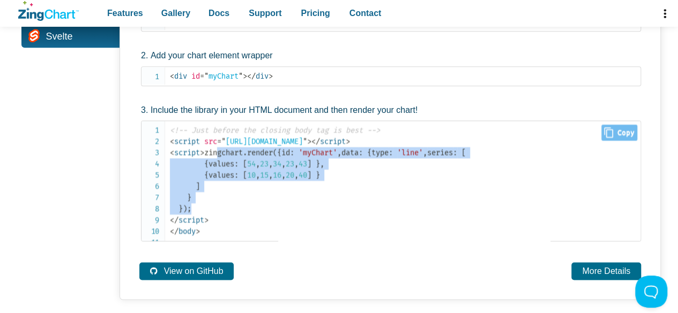 Image resolution: width=678 pixels, height=313 pixels. I want to click on span: 20, so click(290, 175).